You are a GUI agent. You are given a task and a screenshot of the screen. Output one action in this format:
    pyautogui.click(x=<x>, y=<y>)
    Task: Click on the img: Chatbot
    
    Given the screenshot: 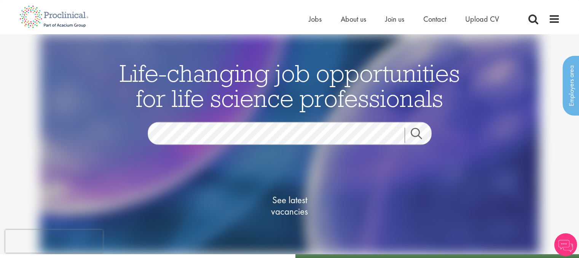 What is the action you would take?
    pyautogui.click(x=566, y=245)
    